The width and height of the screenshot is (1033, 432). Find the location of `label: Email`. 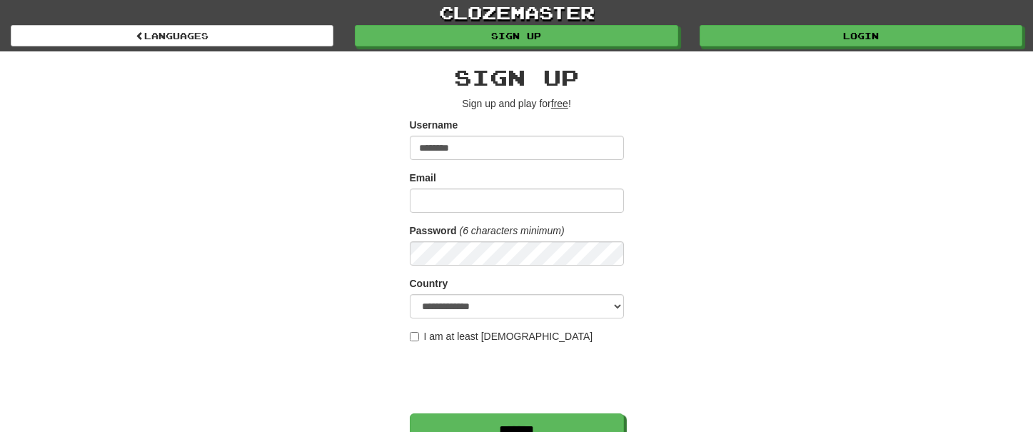

label: Email is located at coordinates (423, 178).